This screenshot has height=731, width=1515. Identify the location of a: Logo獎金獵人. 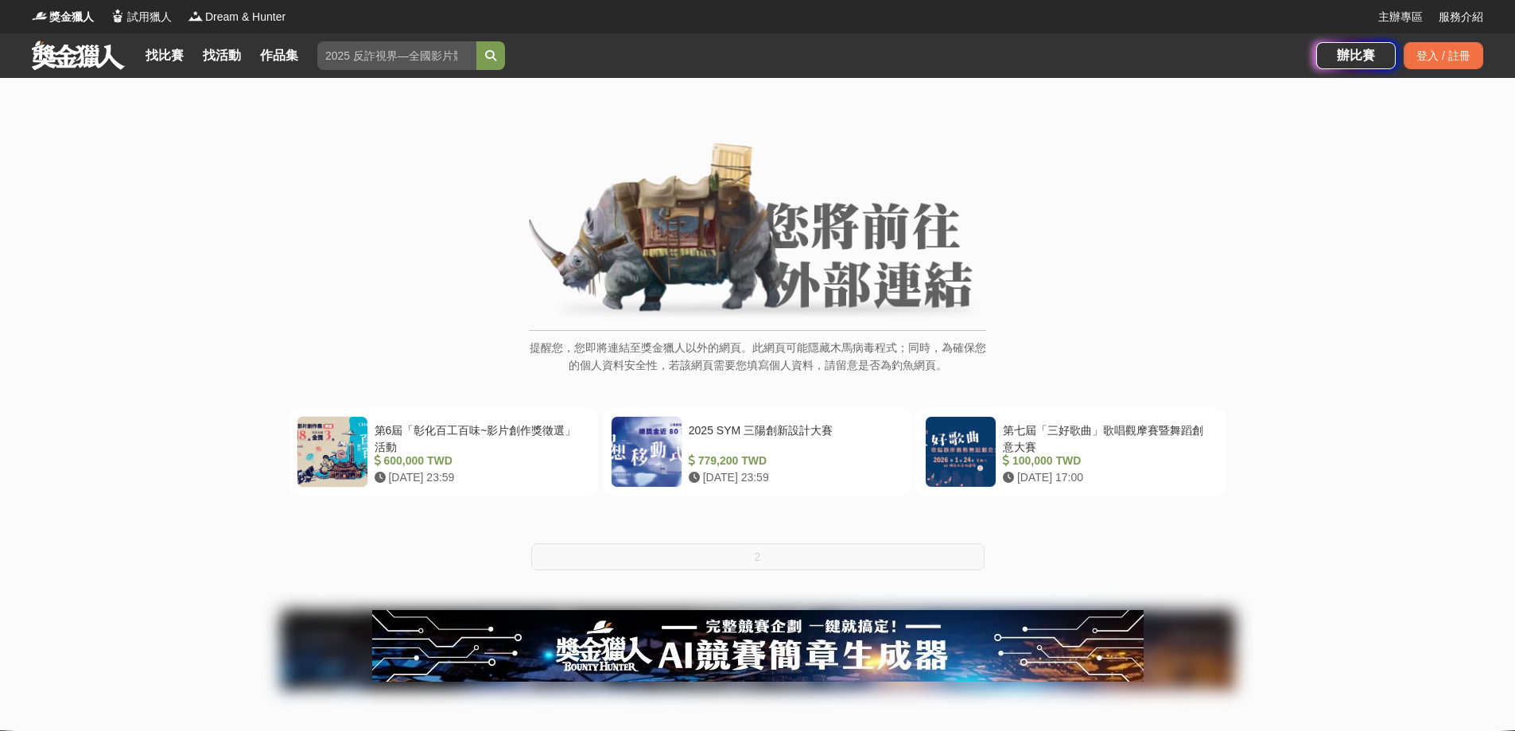
(63, 17).